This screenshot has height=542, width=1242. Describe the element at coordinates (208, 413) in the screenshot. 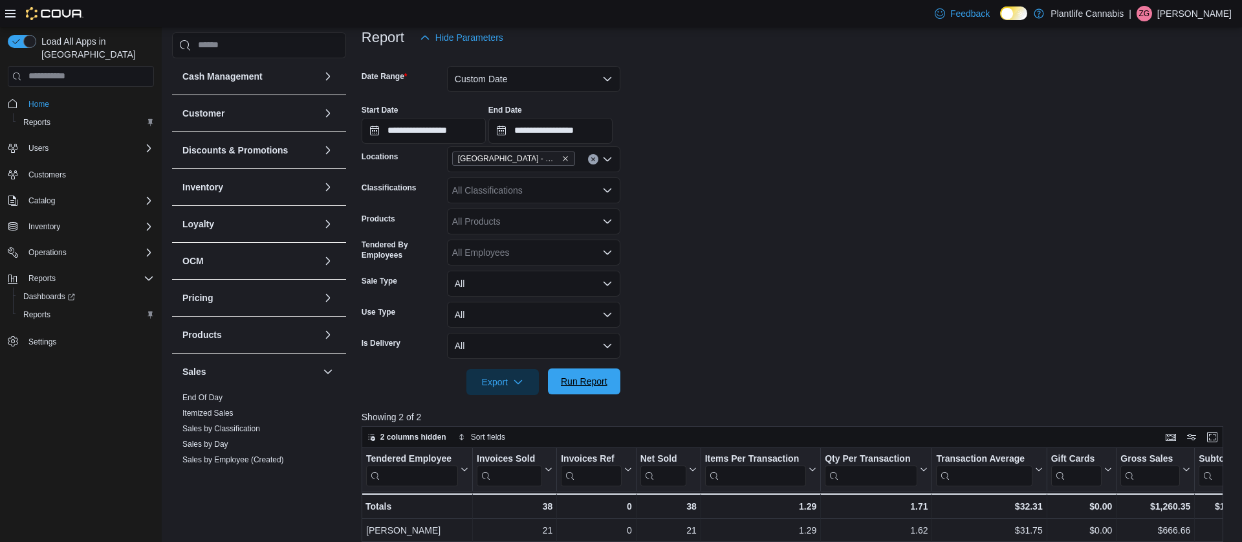

I see `a: Itemized Sales` at that location.